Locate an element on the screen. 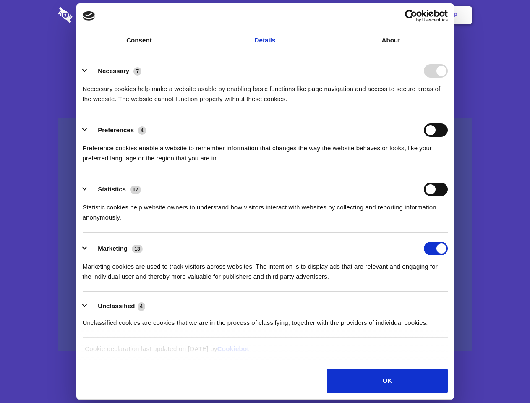 Image resolution: width=530 pixels, height=403 pixels. a: Details is located at coordinates (265, 40).